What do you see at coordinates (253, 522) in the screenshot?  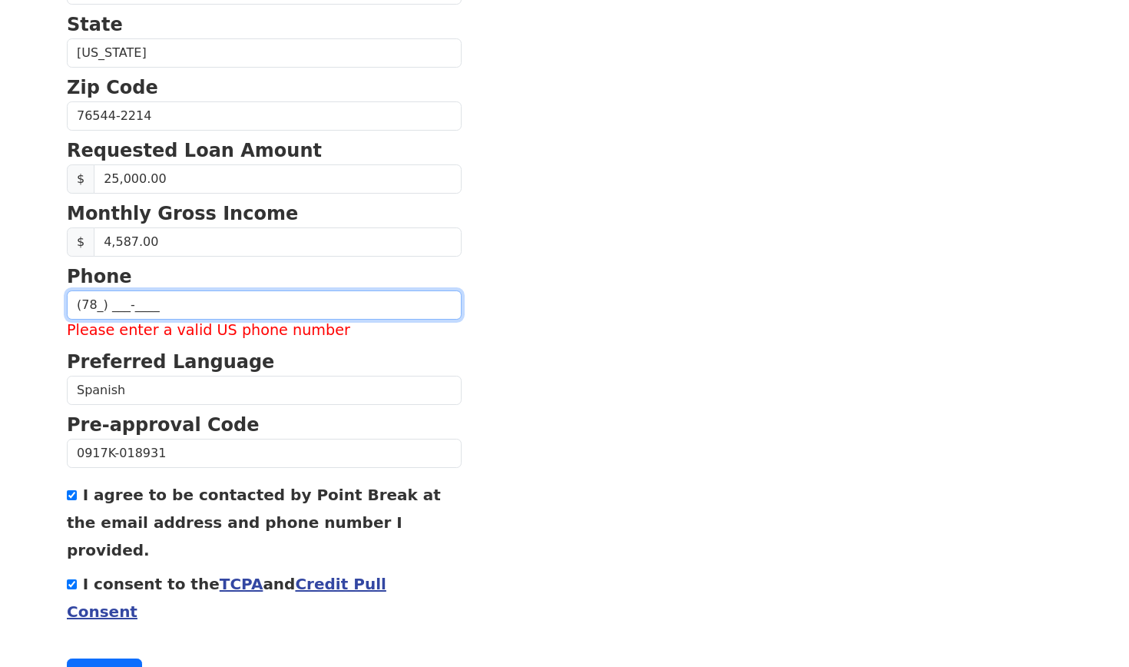 I see `label: I agree to be contacted by Point Break at the email address and phone number I provided.` at bounding box center [253, 522].